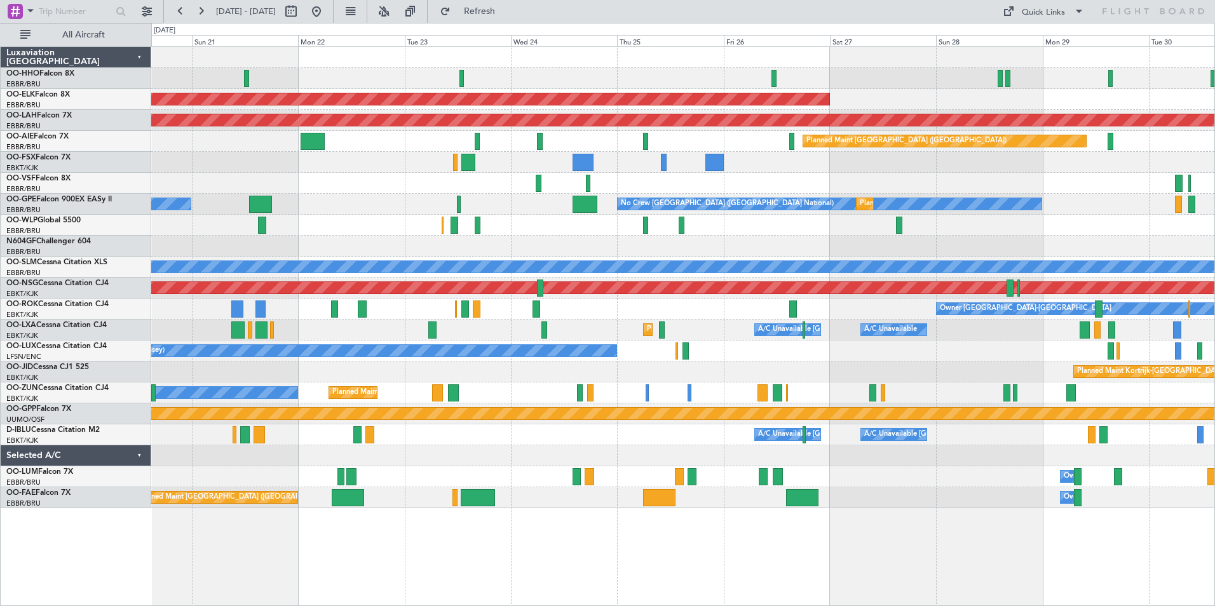 This screenshot has height=606, width=1215. Describe the element at coordinates (777, 41) in the screenshot. I see `div: Fri 26` at that location.